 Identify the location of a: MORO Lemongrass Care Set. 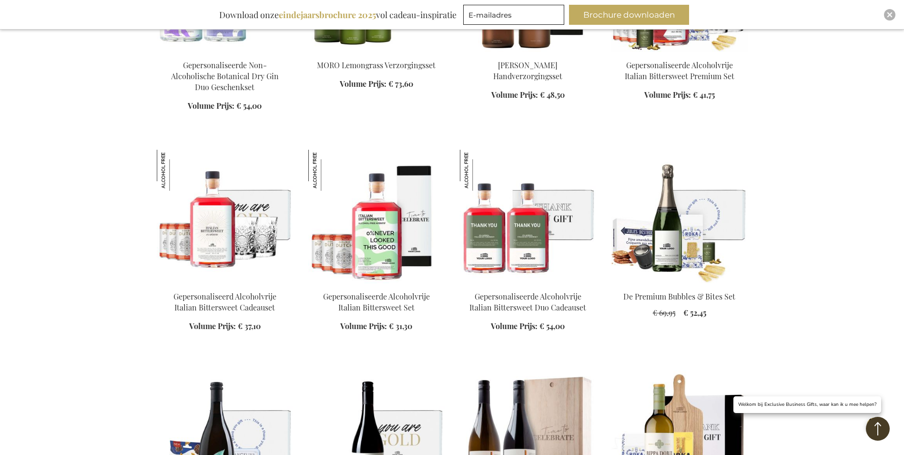
(377, 52).